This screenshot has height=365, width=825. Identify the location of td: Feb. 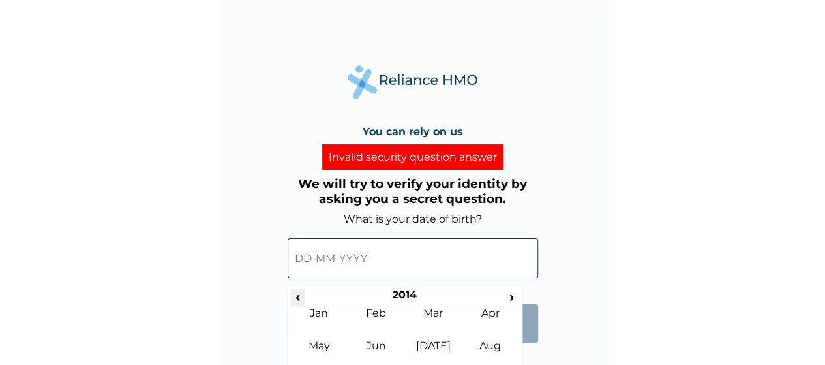
(376, 323).